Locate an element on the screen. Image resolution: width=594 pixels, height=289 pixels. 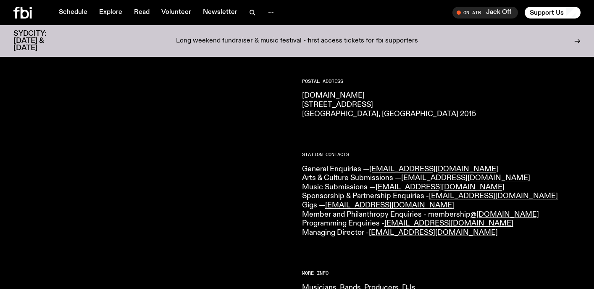
a: Volunteer is located at coordinates (176, 13).